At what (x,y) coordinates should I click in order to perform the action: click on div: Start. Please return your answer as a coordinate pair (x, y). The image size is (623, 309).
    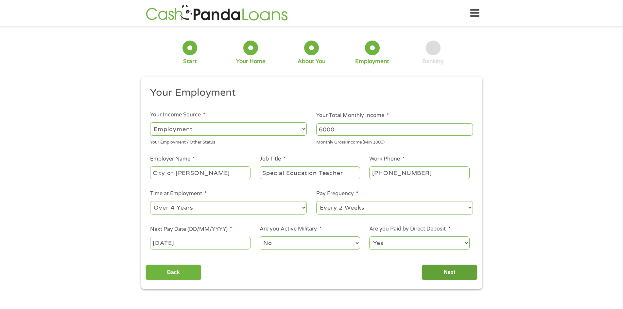
    Looking at the image, I should click on (190, 61).